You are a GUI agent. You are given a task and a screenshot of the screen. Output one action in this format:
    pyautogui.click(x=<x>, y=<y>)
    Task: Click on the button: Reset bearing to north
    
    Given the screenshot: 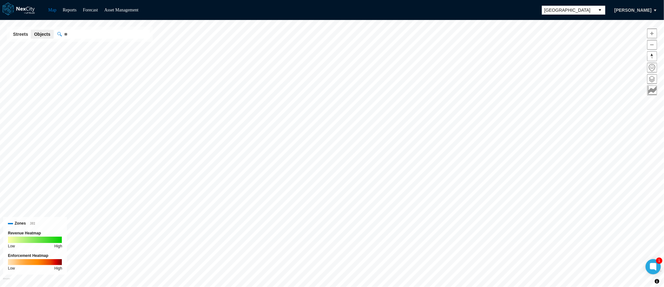 What is the action you would take?
    pyautogui.click(x=652, y=56)
    